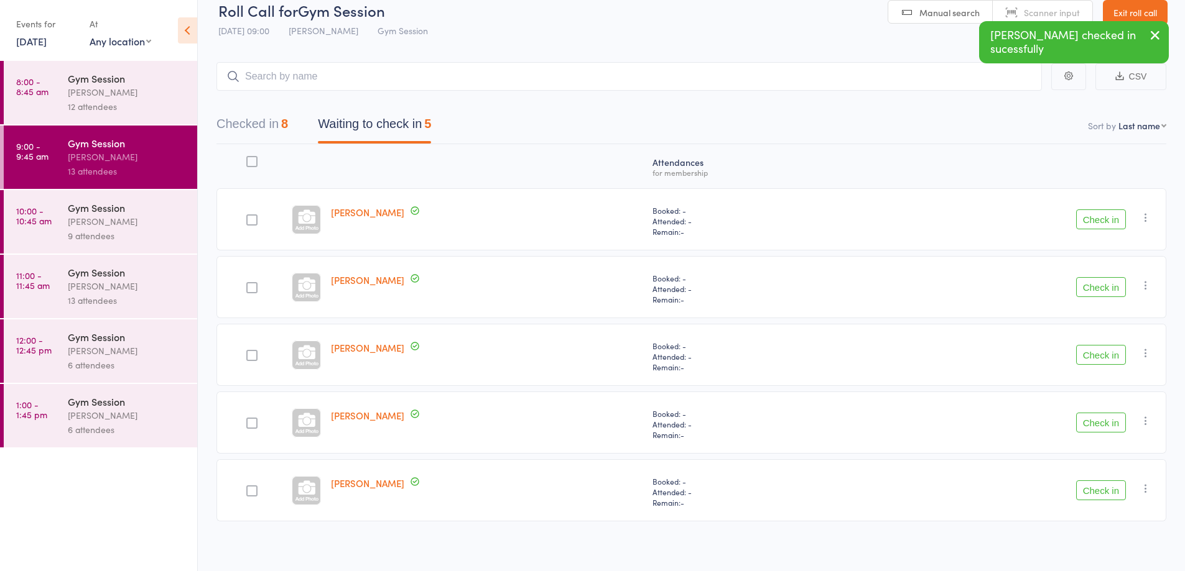 Image resolution: width=1185 pixels, height=571 pixels. I want to click on button: Checked in8, so click(252, 127).